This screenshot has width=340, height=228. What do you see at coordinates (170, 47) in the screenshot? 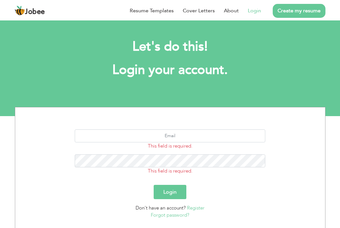
I see `h2: Let's do this!` at bounding box center [170, 47].